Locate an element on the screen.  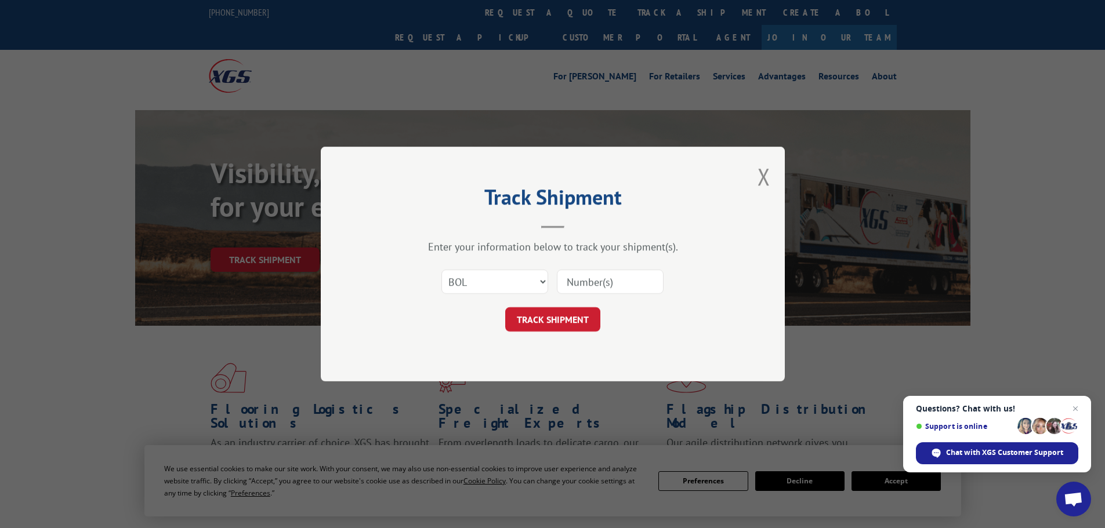
div: Chat with XGS Customer Support is located at coordinates (997, 454).